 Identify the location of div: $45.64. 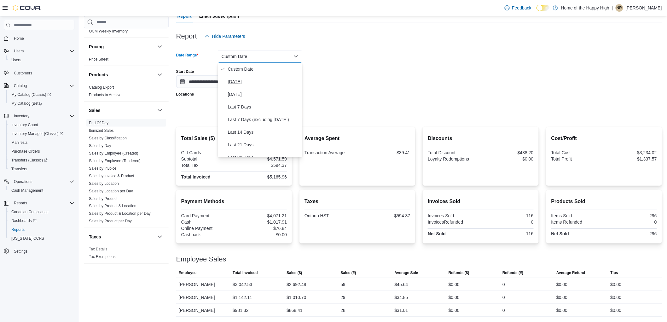
(401, 284).